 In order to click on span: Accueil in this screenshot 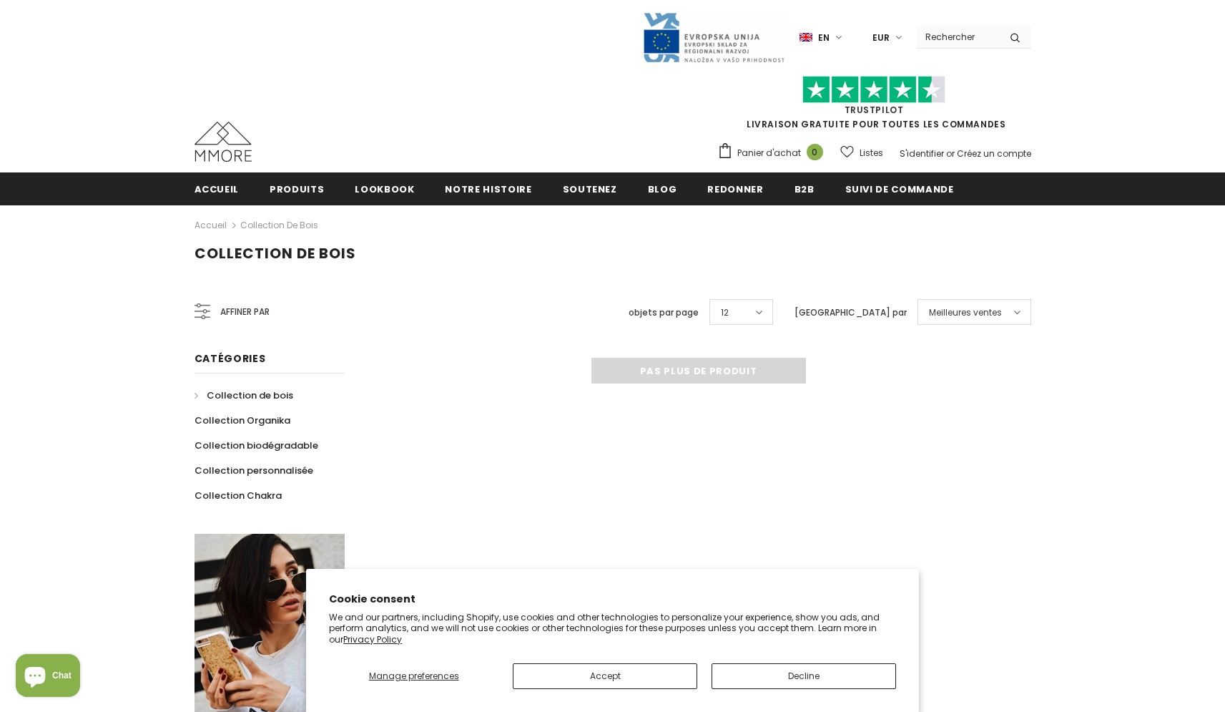, I will do `click(217, 189)`.